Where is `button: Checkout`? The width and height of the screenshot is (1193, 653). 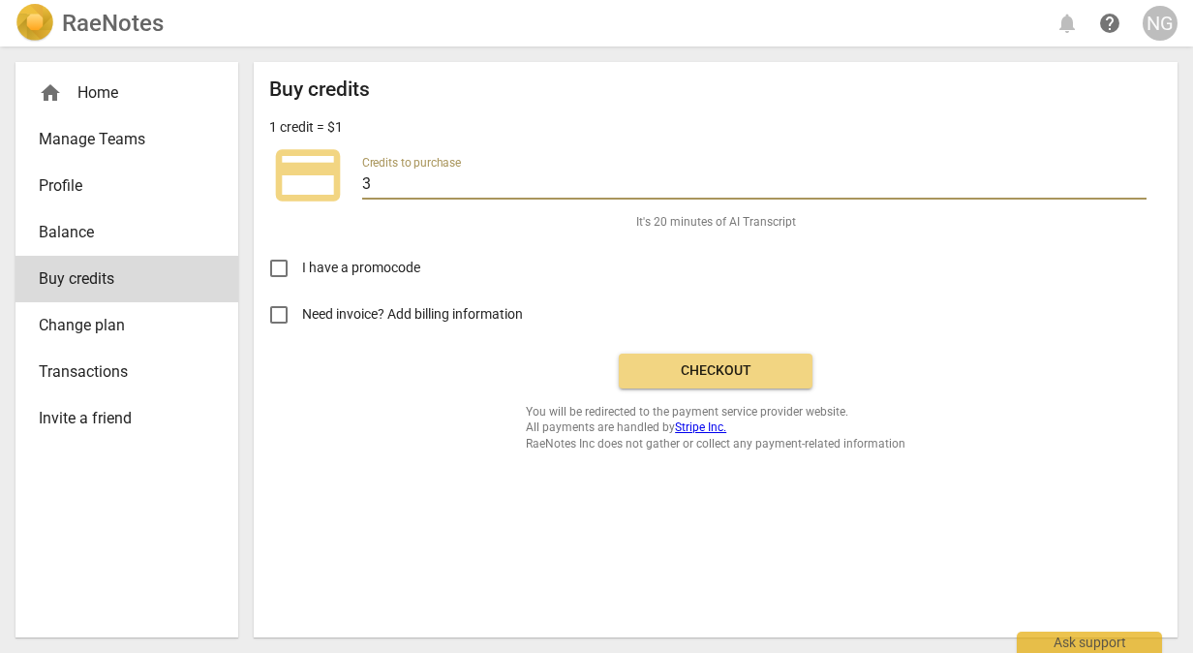 button: Checkout is located at coordinates (716, 371).